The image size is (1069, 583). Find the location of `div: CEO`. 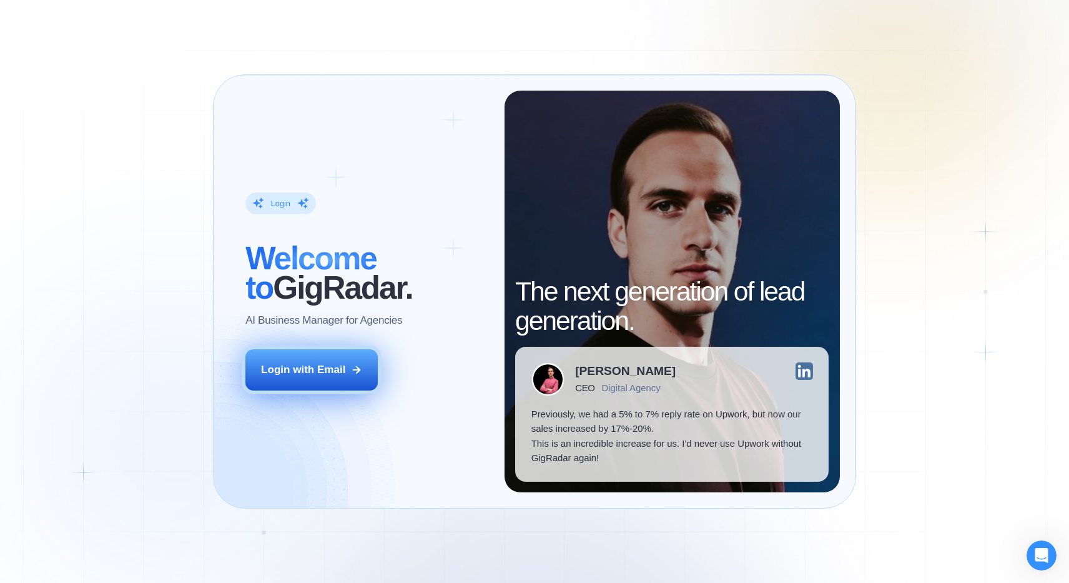

div: CEO is located at coordinates (585, 387).